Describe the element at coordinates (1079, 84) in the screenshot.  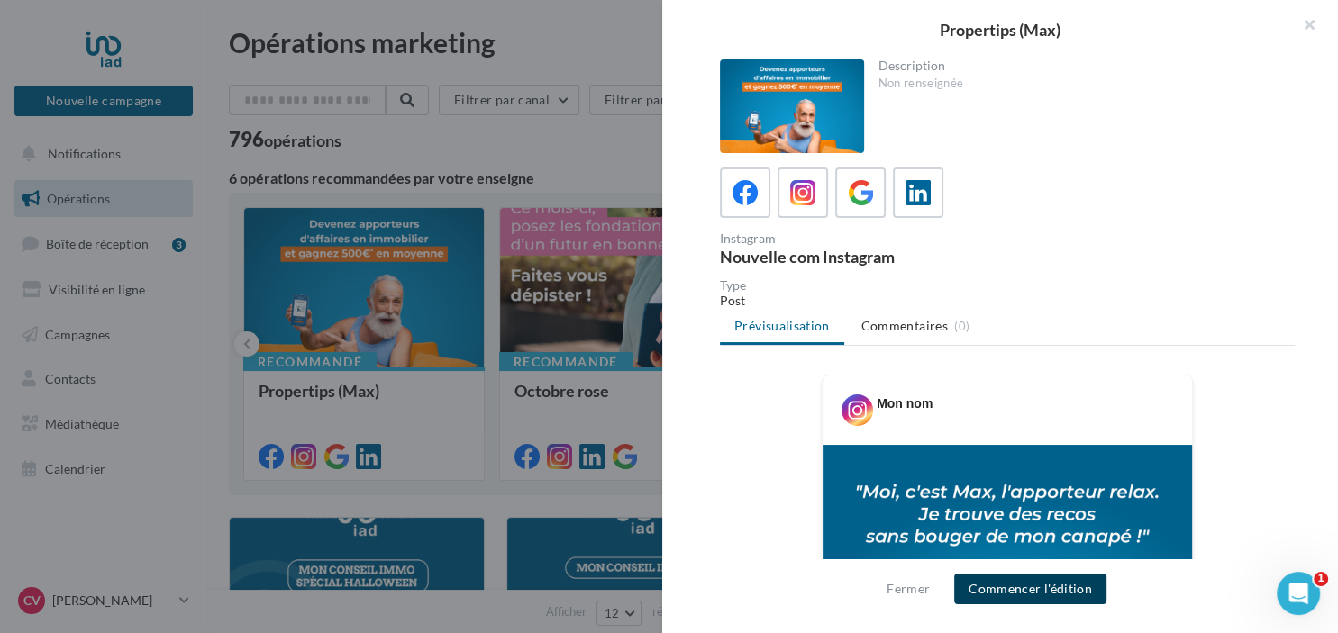
I see `div: Non renseignée` at that location.